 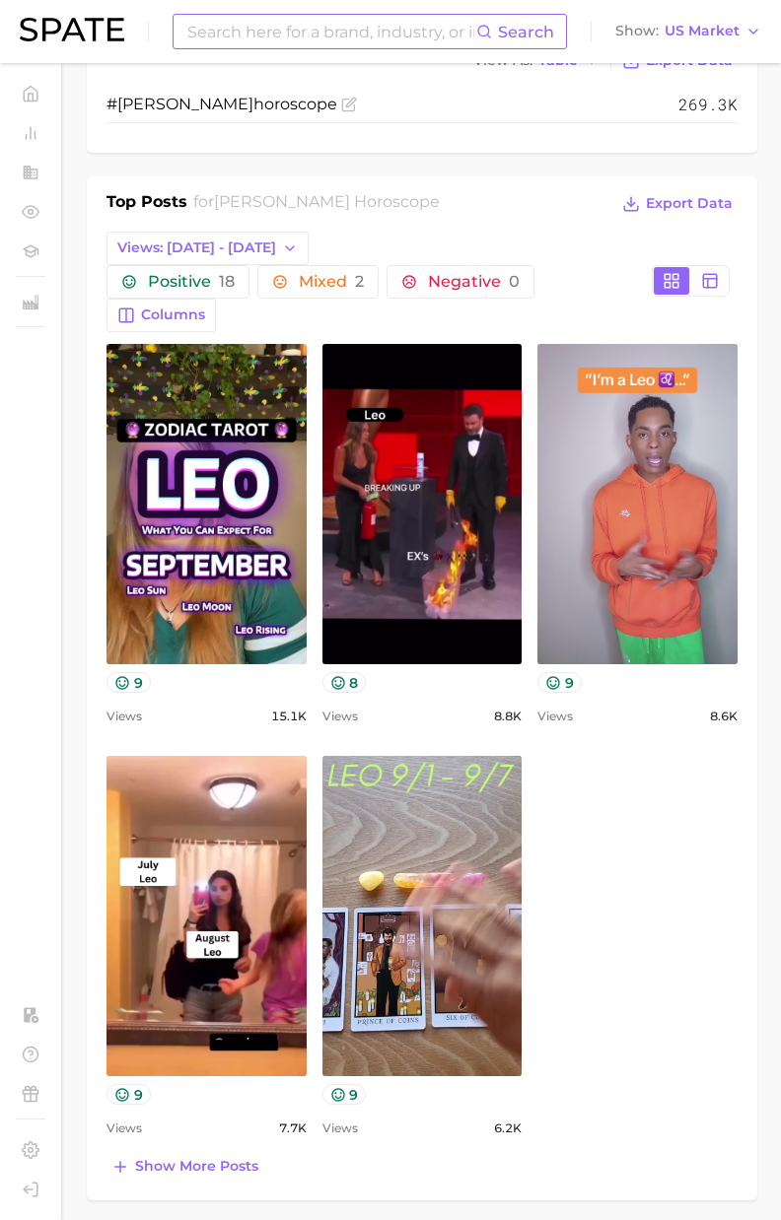 What do you see at coordinates (31, 1190) in the screenshot?
I see `a: Log out. Currently logged in with e-mail yumi.toki@spate.nyc.` at bounding box center [31, 1190].